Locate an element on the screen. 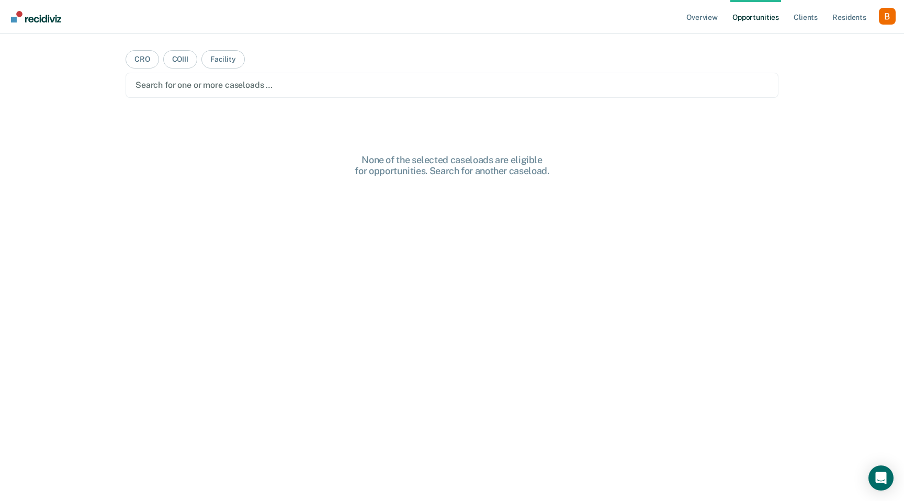 This screenshot has height=501, width=904. button: Profile dropdown button is located at coordinates (887, 16).